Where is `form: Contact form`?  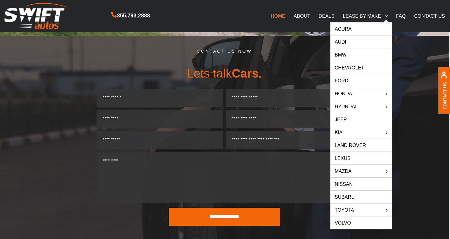 form: Contact form is located at coordinates (224, 161).